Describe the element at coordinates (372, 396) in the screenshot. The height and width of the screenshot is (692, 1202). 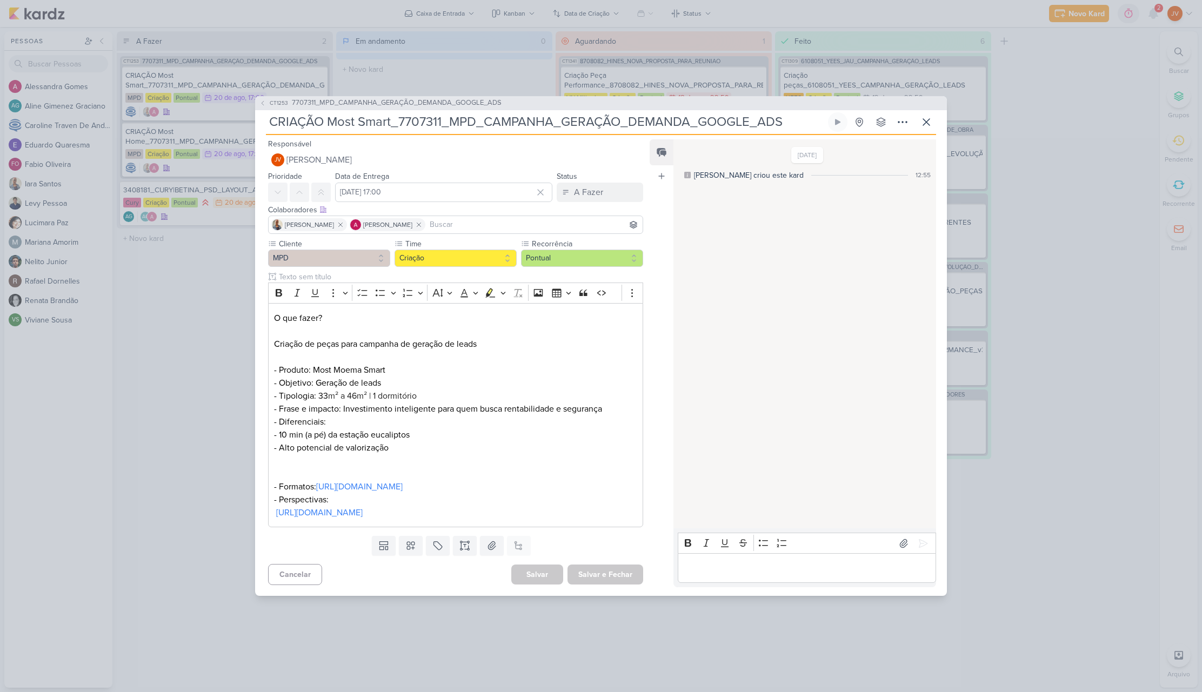
I see `span: m² a 46m² | 1 dormitório` at that location.